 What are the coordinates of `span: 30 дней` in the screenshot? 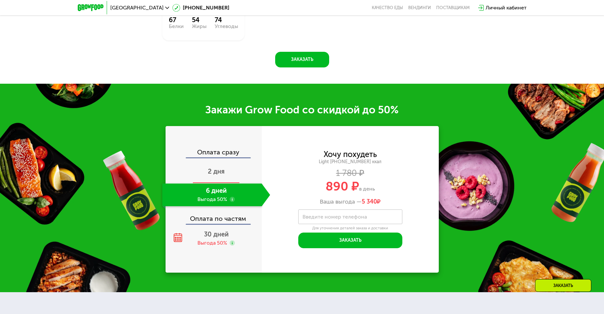 It's located at (216, 234).